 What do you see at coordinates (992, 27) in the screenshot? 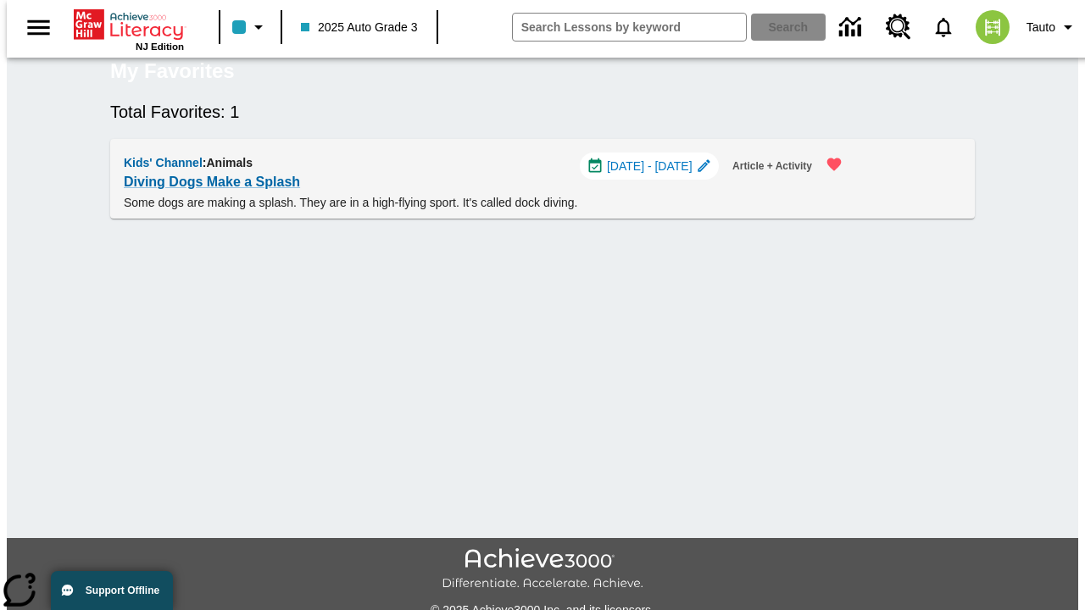
I see `button: Select a new avatar` at bounding box center [992, 27].